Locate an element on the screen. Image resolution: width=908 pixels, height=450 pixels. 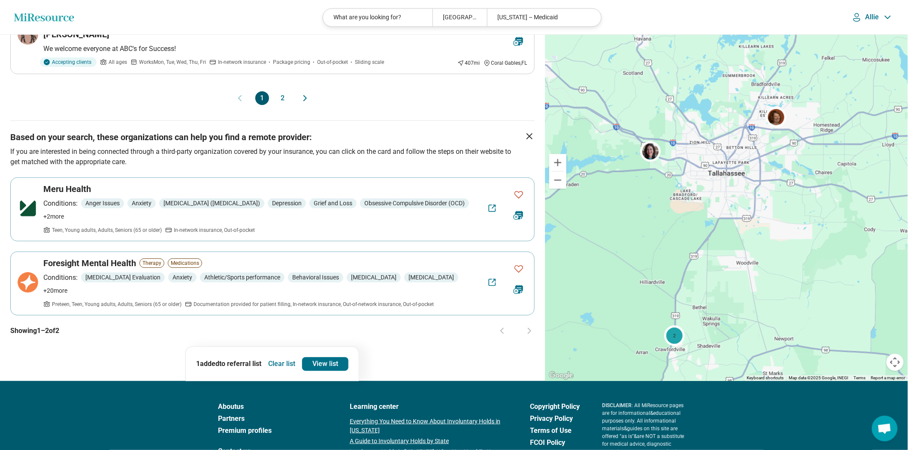
a: Learning center is located at coordinates (429, 407).